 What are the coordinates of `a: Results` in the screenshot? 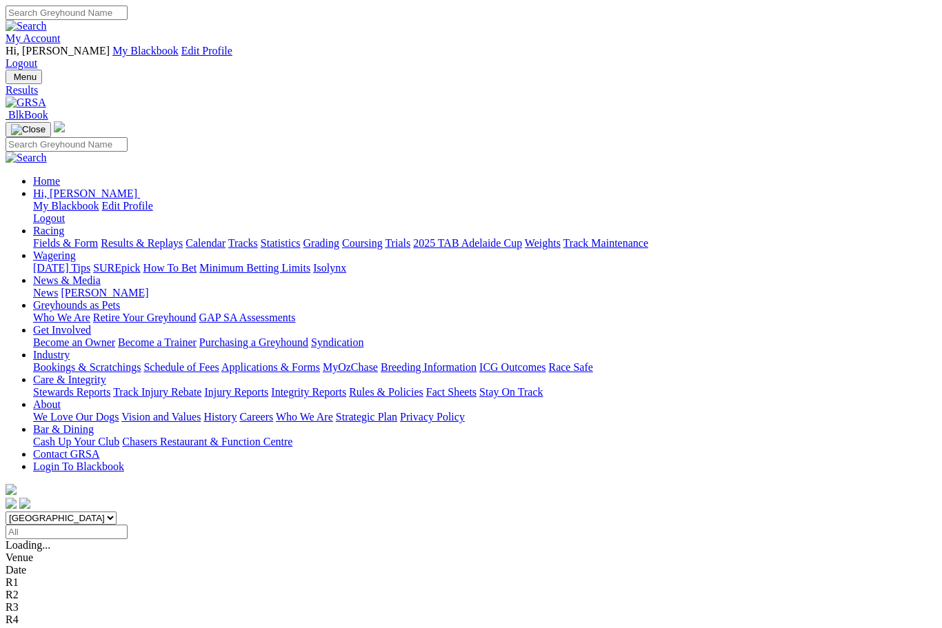 It's located at (471, 90).